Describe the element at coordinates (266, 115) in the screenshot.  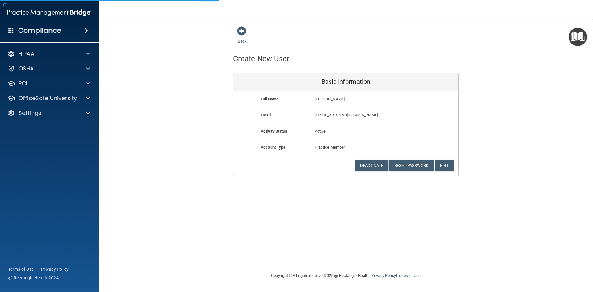
I see `b: Email` at that location.